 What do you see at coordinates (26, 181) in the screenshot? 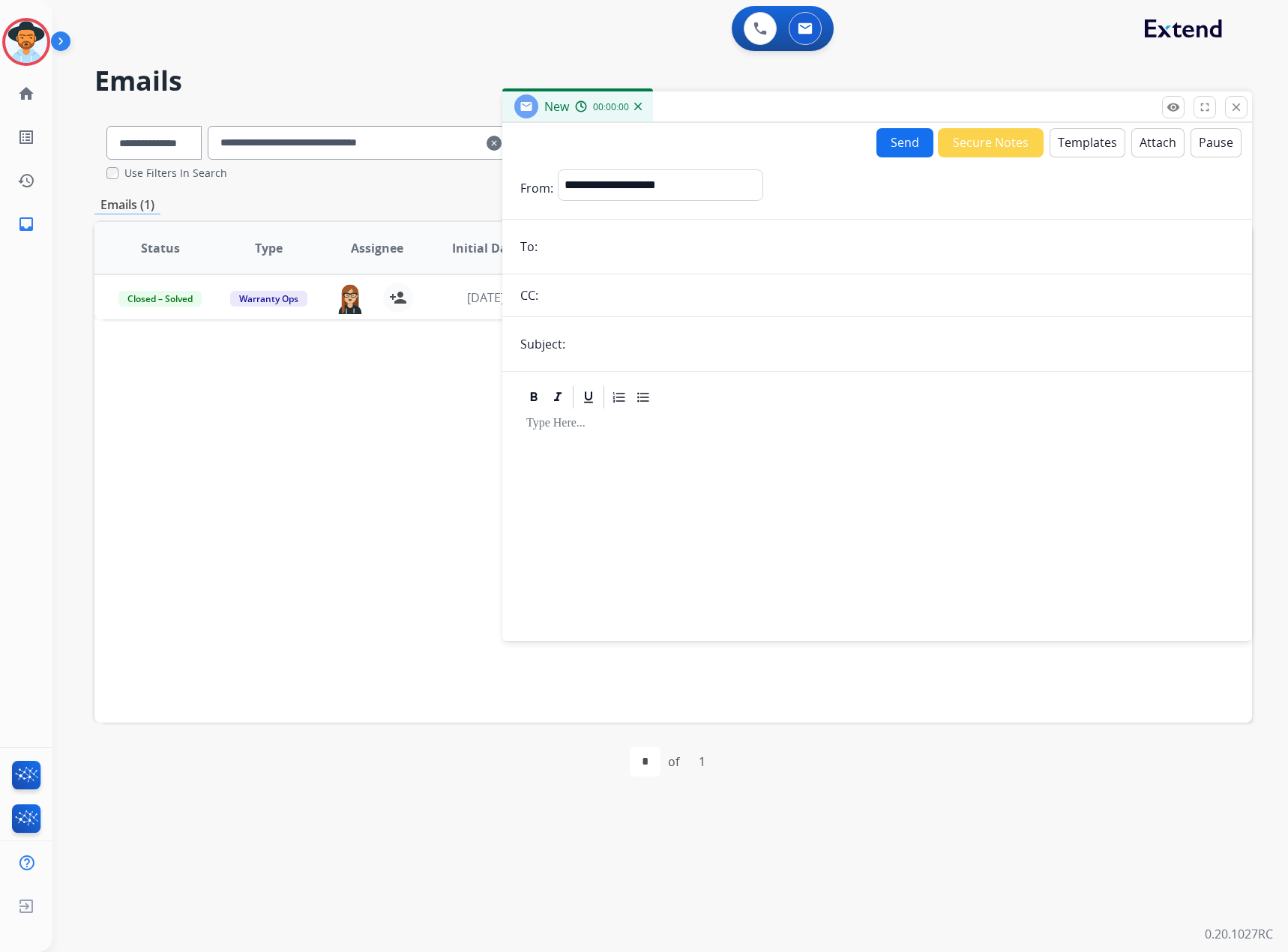
I see `mat-icon: history` at bounding box center [26, 181].